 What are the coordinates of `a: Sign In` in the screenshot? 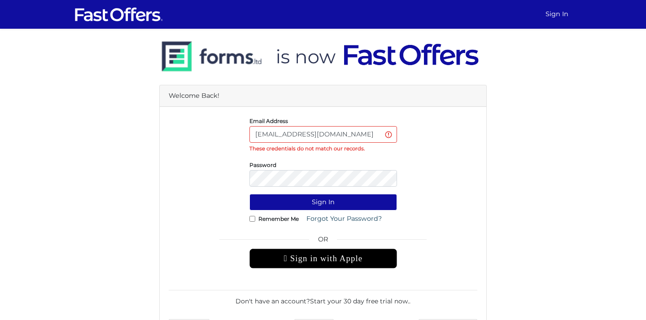 It's located at (557, 14).